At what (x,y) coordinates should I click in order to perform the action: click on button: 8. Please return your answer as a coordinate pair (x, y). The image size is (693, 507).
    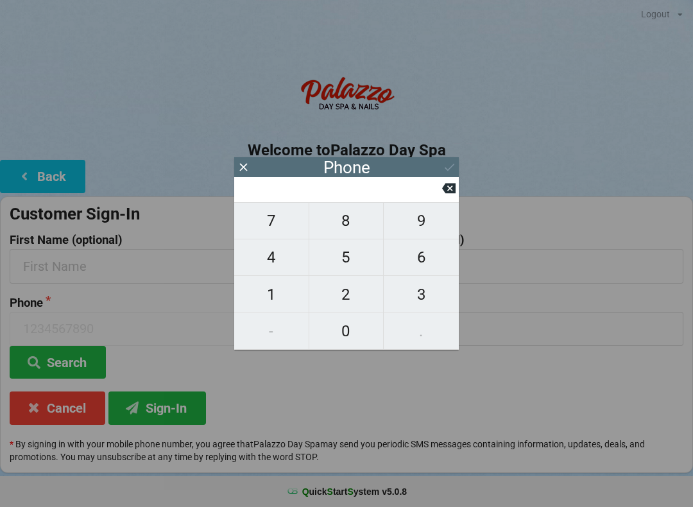
    Looking at the image, I should click on (346, 221).